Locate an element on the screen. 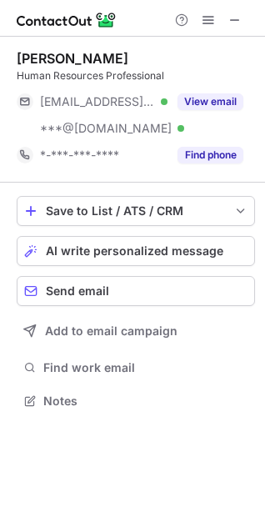 Image resolution: width=265 pixels, height=532 pixels. span: Add to email campaign is located at coordinates (111, 331).